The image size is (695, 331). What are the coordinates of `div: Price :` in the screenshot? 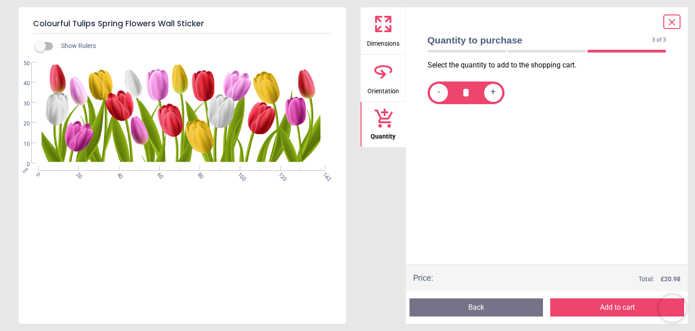 It's located at (423, 277).